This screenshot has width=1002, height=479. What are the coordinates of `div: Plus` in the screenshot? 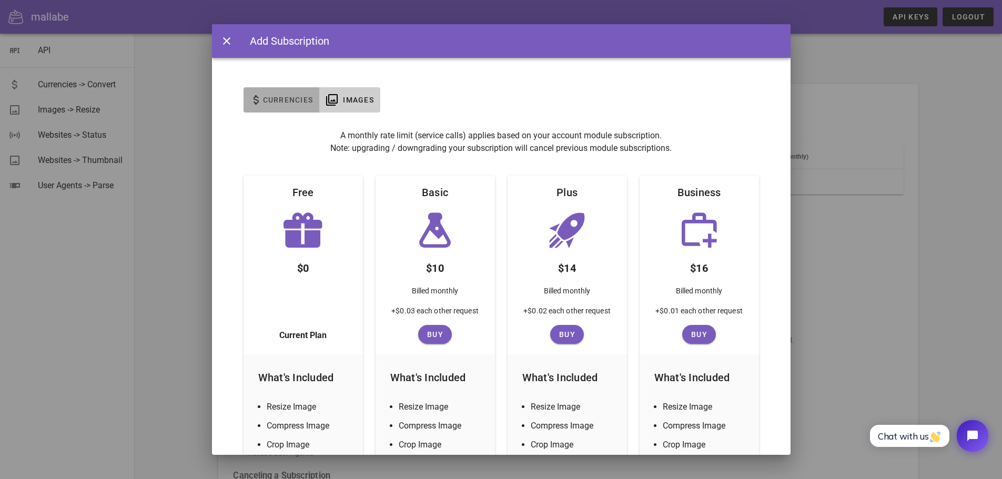 It's located at (567, 192).